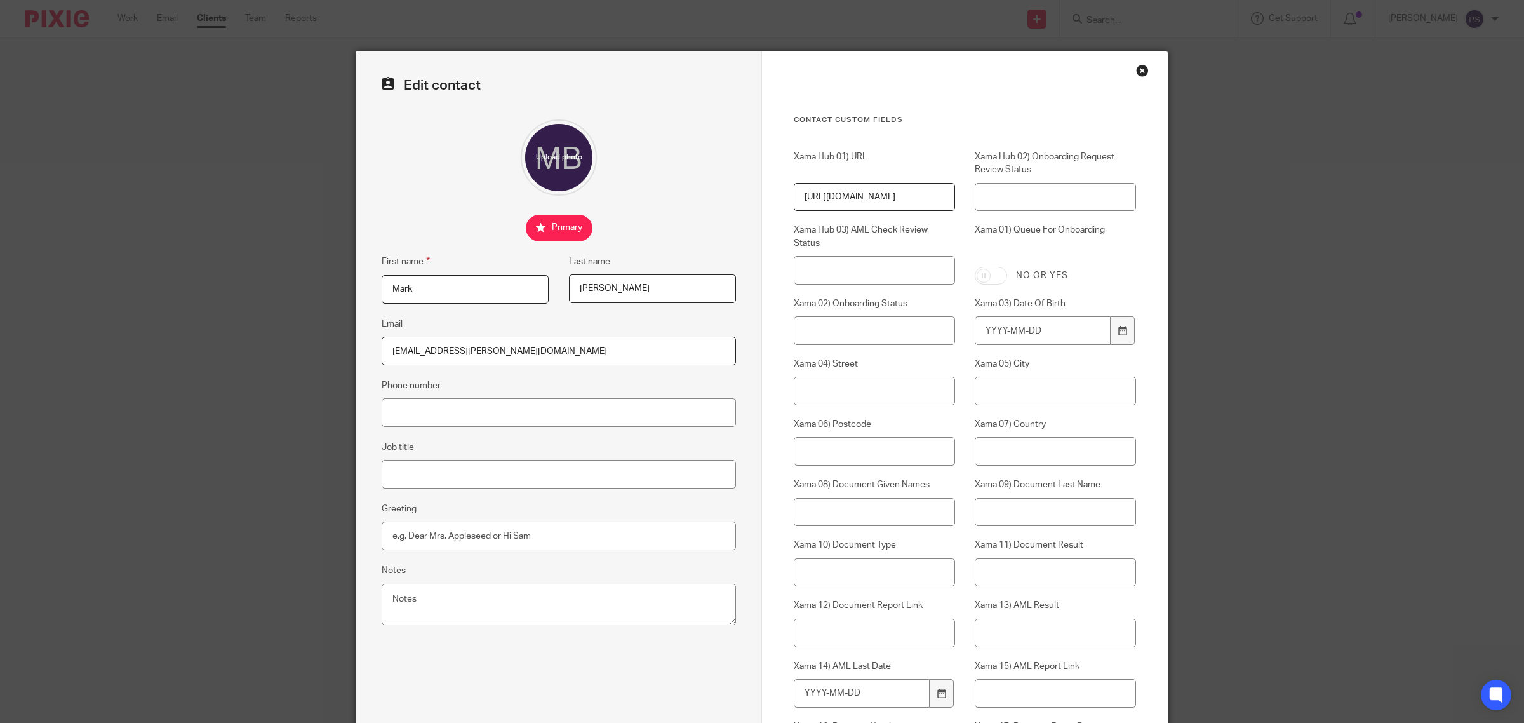 The width and height of the screenshot is (1524, 723). I want to click on label: Xama 11) Document Result, so click(1056, 545).